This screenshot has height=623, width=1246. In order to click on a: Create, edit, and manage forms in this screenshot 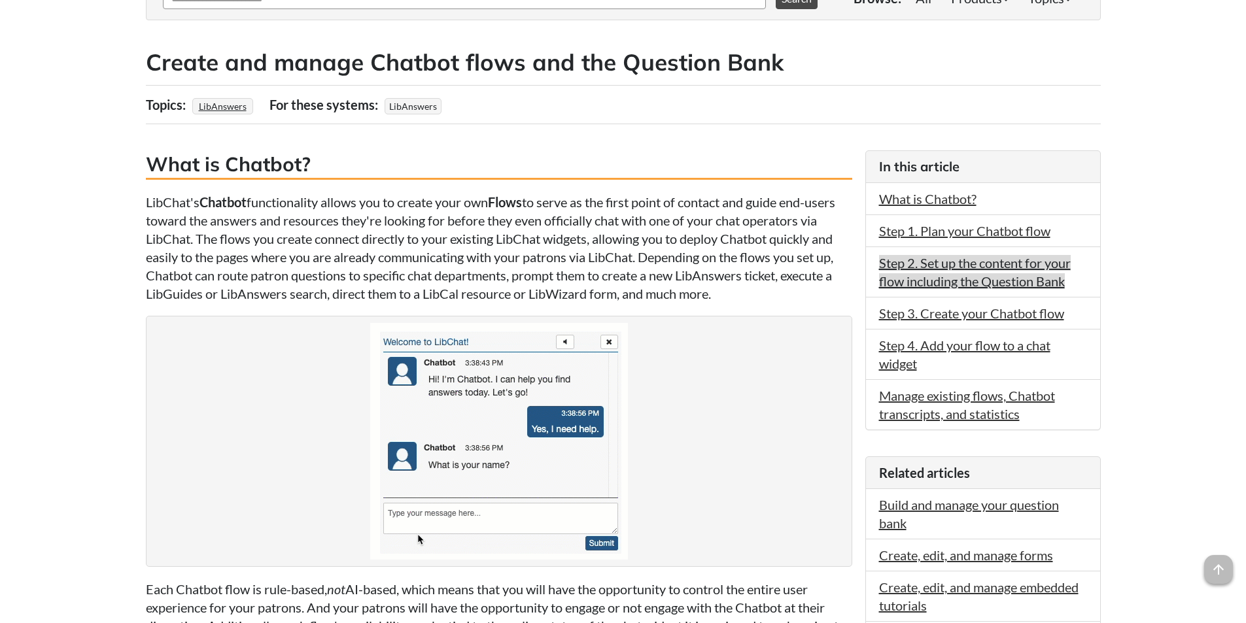, I will do `click(966, 555)`.